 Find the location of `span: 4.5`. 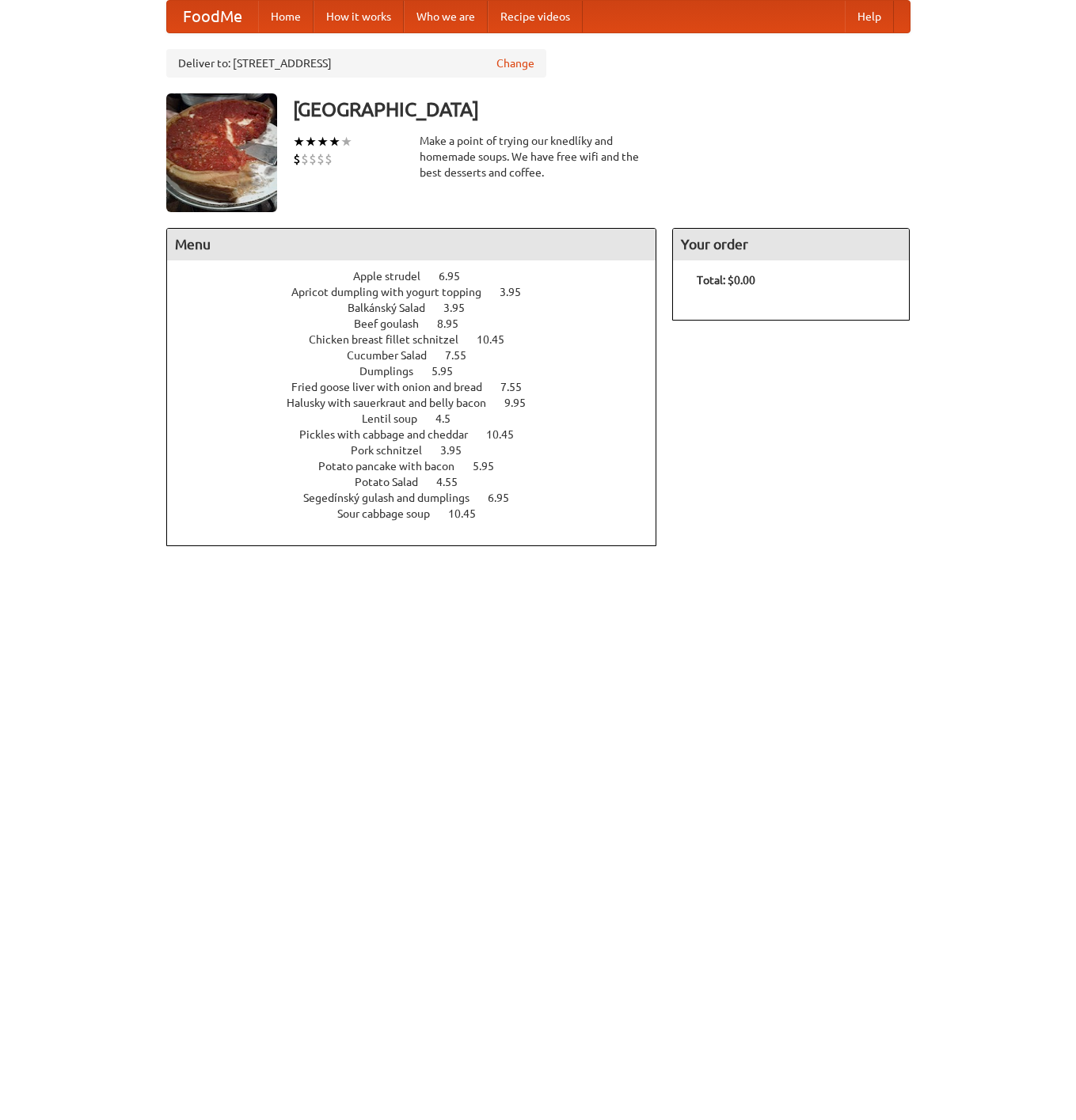

span: 4.5 is located at coordinates (451, 419).